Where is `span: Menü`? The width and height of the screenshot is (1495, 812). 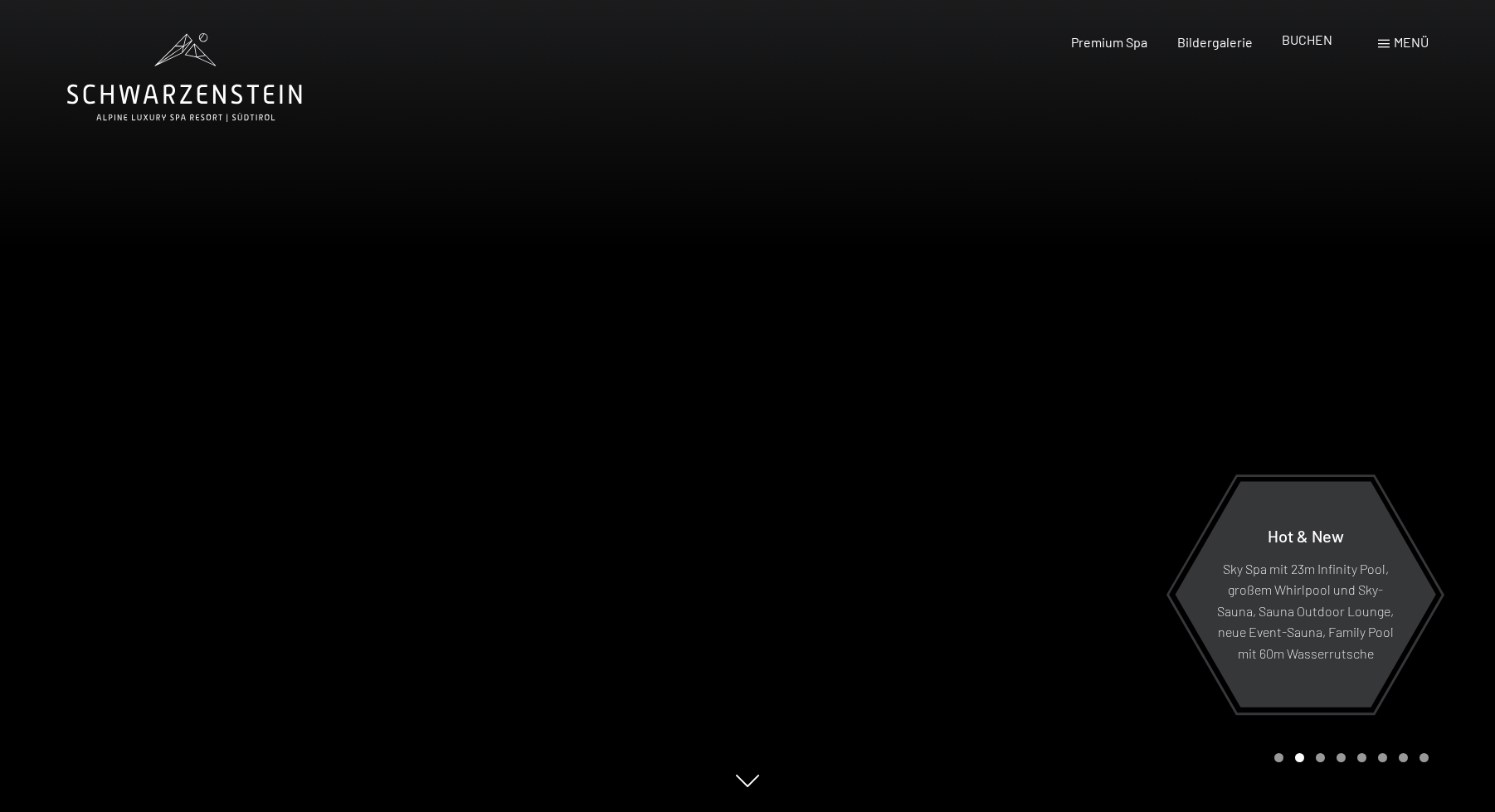
span: Menü is located at coordinates (1412, 41).